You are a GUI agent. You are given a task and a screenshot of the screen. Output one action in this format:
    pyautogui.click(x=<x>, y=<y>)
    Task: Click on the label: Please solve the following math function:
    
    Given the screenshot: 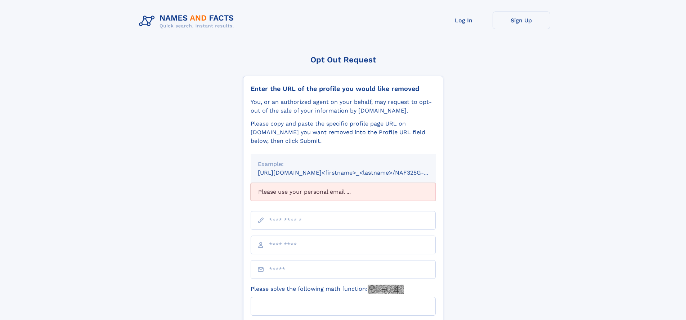 What is the action you would take?
    pyautogui.click(x=327, y=289)
    